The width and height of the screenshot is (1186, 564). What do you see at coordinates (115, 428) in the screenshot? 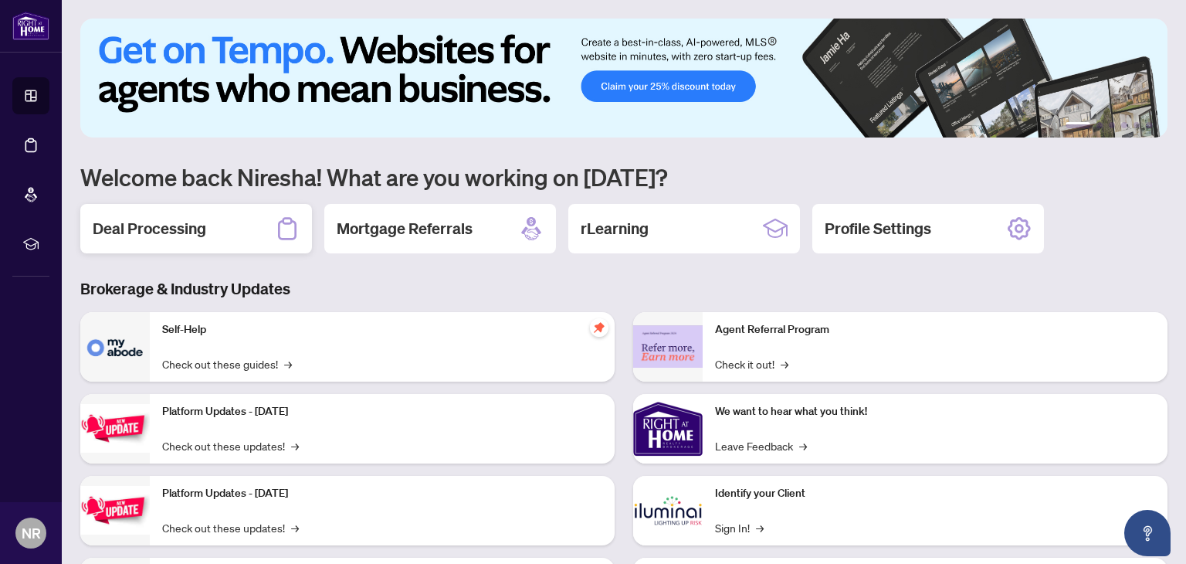
I see `img: Platform Updates - July 21, 2025` at bounding box center [115, 428].